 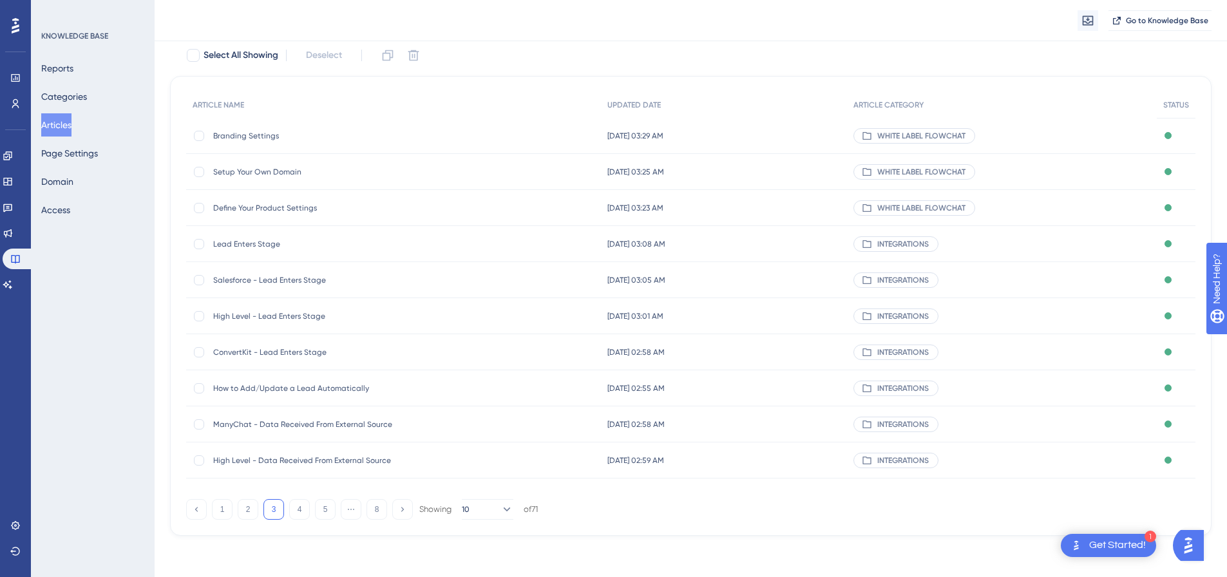 I want to click on span: Deselect, so click(x=324, y=55).